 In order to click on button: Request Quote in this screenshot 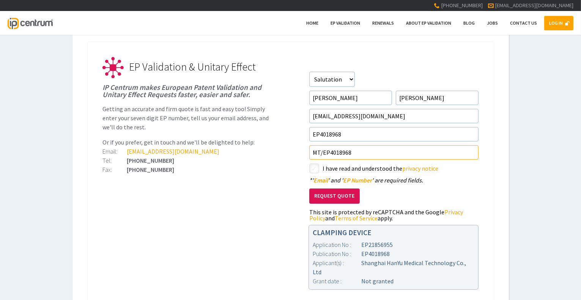, I will do `click(334, 196)`.